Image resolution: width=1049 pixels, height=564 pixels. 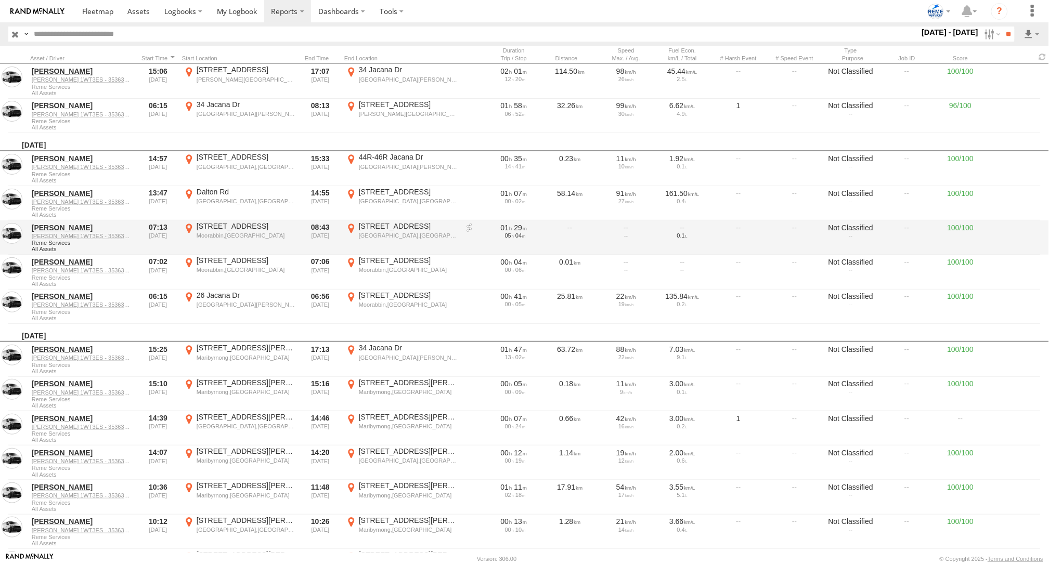 What do you see at coordinates (683, 159) in the screenshot?
I see `div: 1.92` at bounding box center [683, 159].